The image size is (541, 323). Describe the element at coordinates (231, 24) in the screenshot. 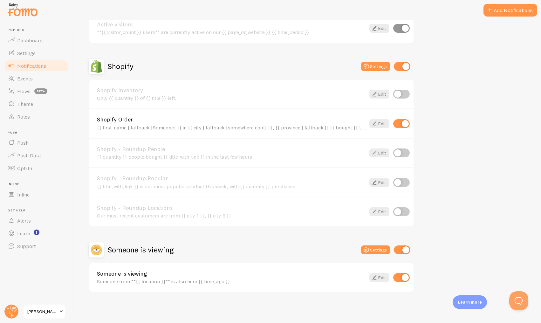

I see `a: Active visitors` at that location.